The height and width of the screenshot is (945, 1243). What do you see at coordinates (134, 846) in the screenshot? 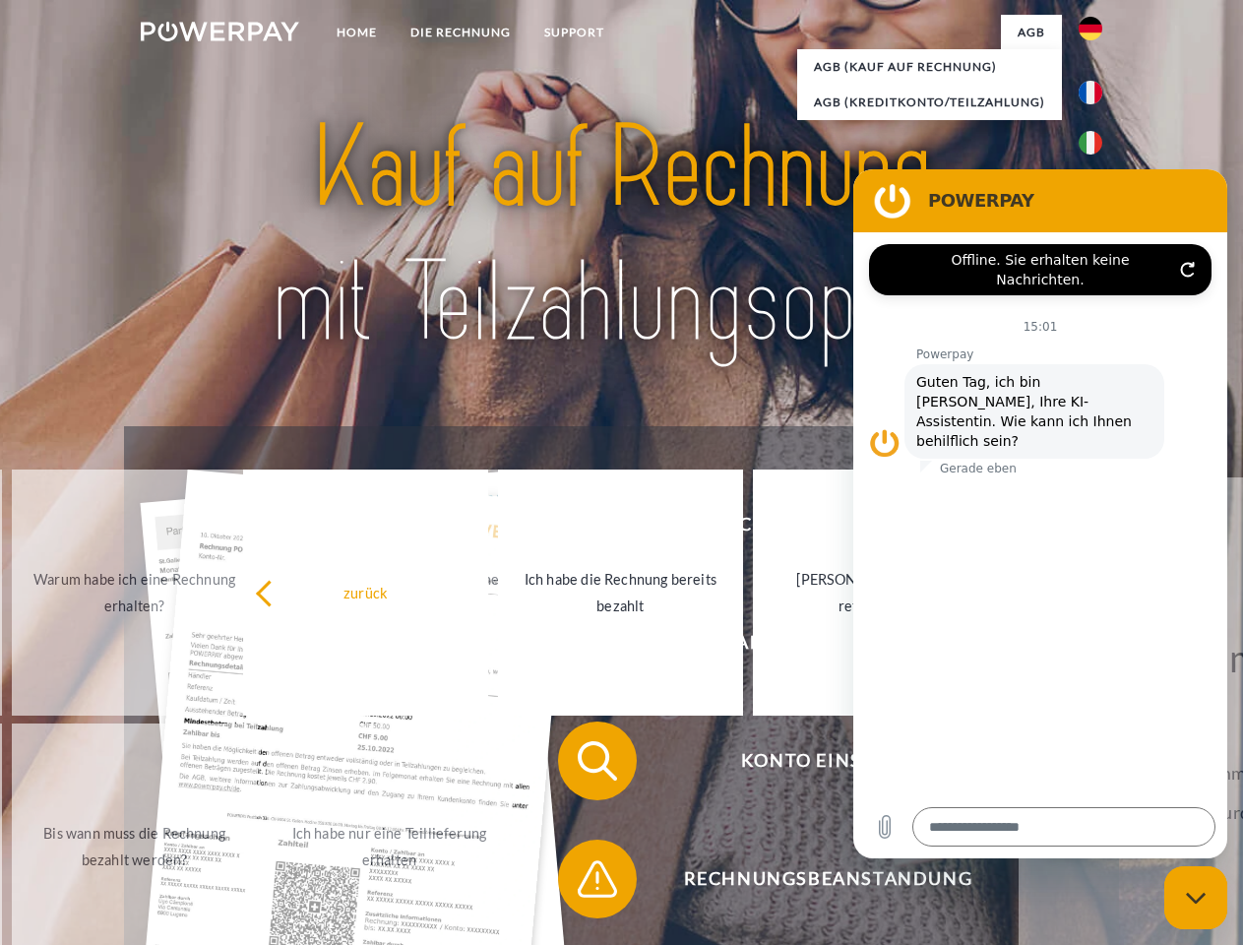
I see `div: Bis wann muss die Rechnung bezahlt werden?` at bounding box center [134, 846].